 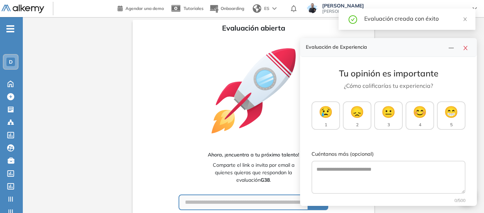 I want to click on p: ¿Cómo calificarías tu experiencia?, so click(x=388, y=86).